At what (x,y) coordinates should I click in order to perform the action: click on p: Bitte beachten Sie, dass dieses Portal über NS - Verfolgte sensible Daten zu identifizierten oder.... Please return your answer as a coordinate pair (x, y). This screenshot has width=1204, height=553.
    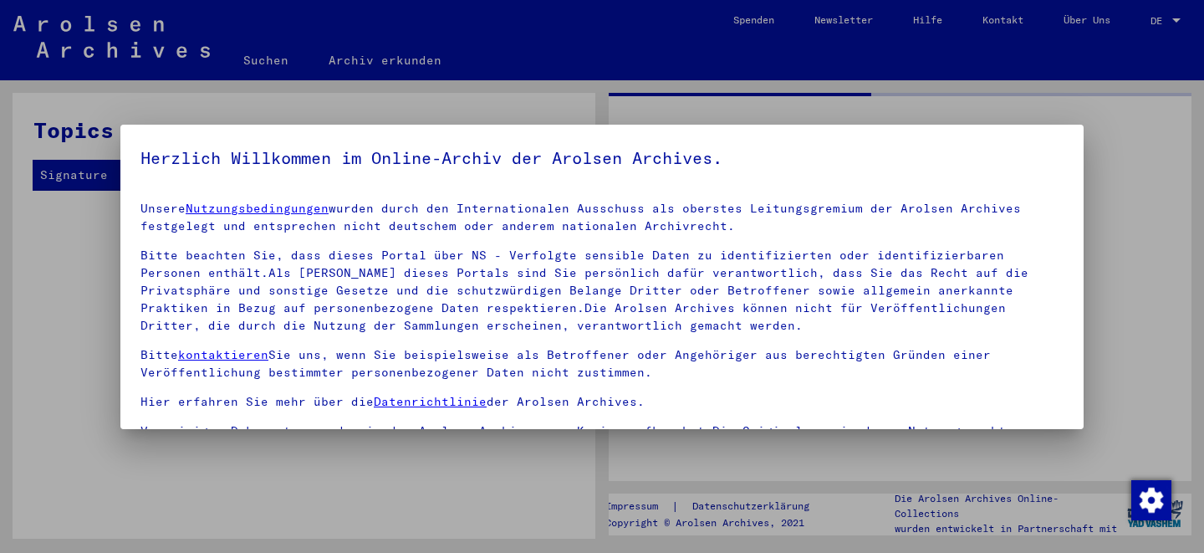
    Looking at the image, I should click on (602, 290).